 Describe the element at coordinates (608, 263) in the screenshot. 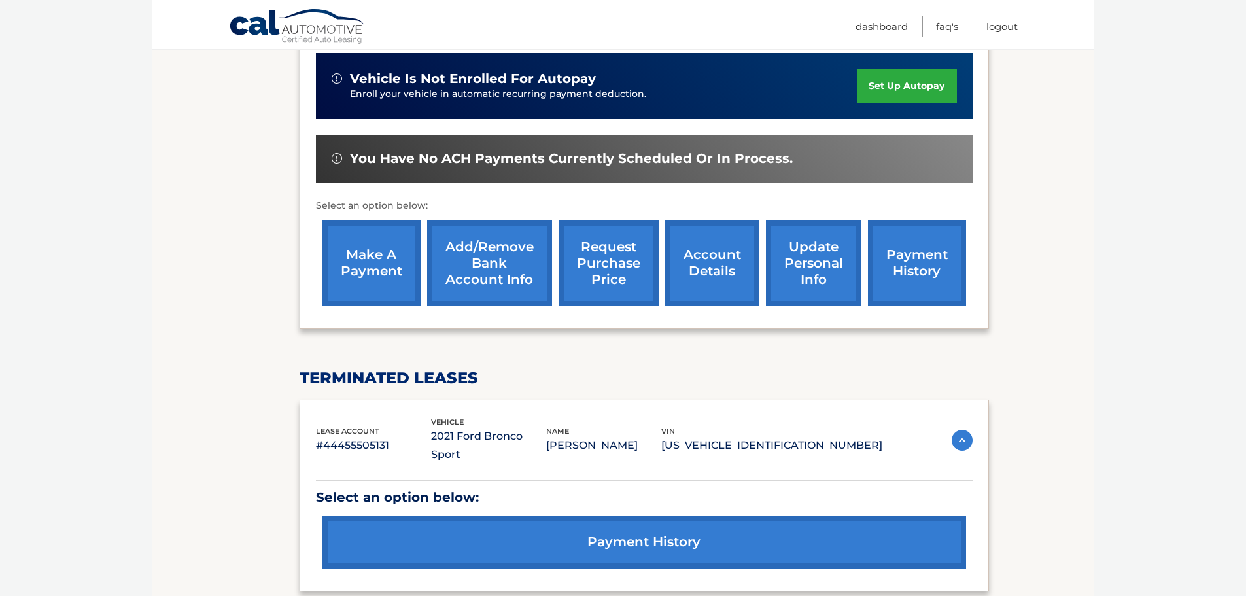

I see `a: request purchase price` at that location.